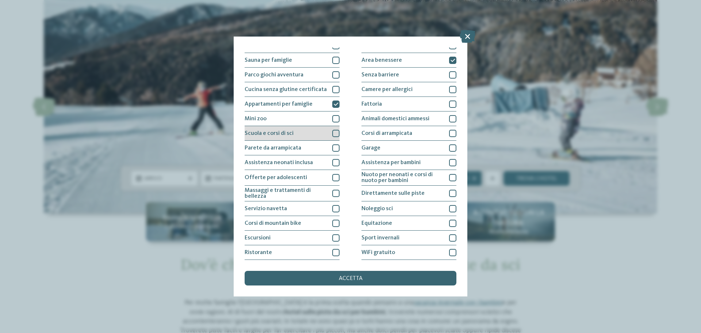 The image size is (701, 333). I want to click on span: Mini zoo, so click(256, 119).